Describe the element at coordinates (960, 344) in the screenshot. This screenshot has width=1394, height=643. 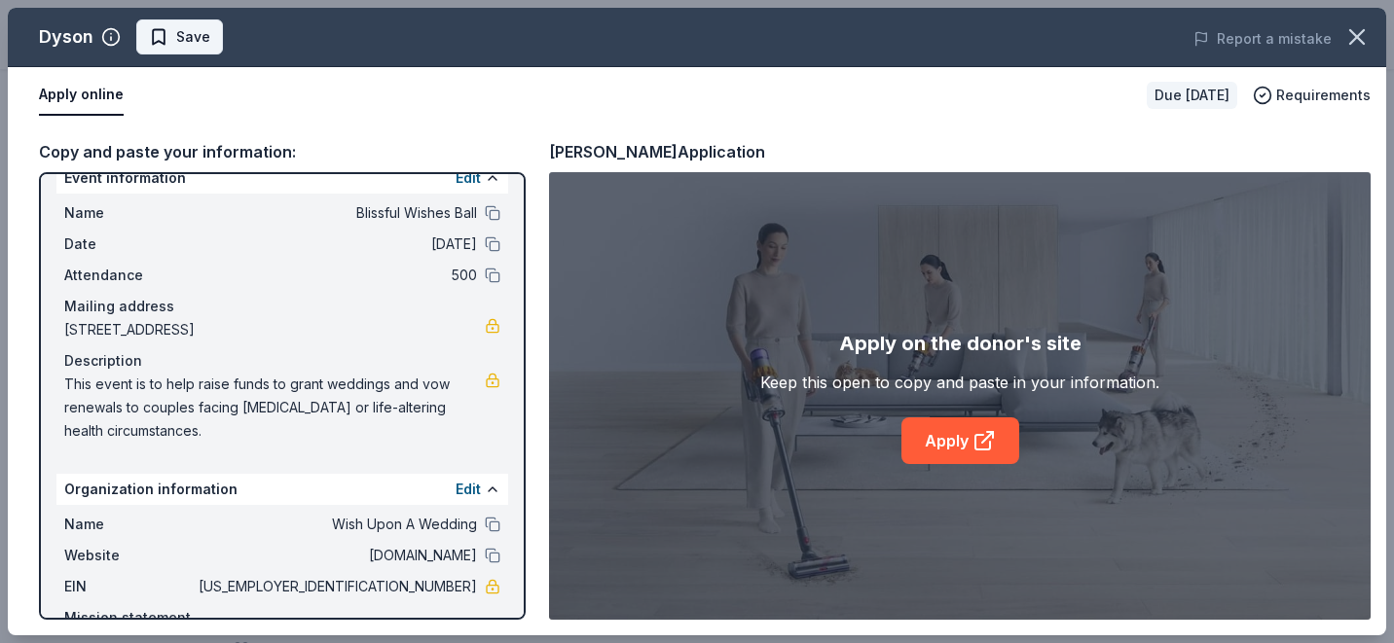
I see `div: Apply on the donor's site` at that location.